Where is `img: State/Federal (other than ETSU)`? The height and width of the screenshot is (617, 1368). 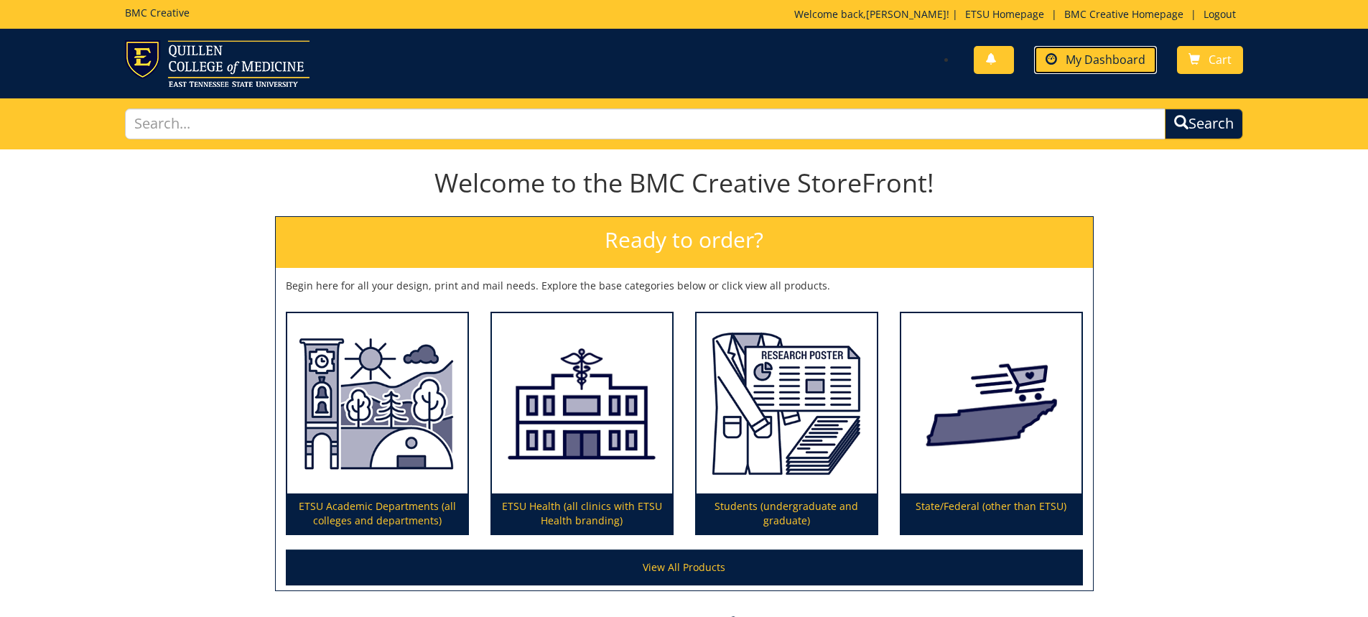 img: State/Federal (other than ETSU) is located at coordinates (991, 404).